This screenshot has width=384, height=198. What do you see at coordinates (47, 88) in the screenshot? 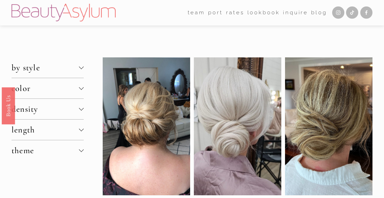
I see `button: color` at bounding box center [47, 88].